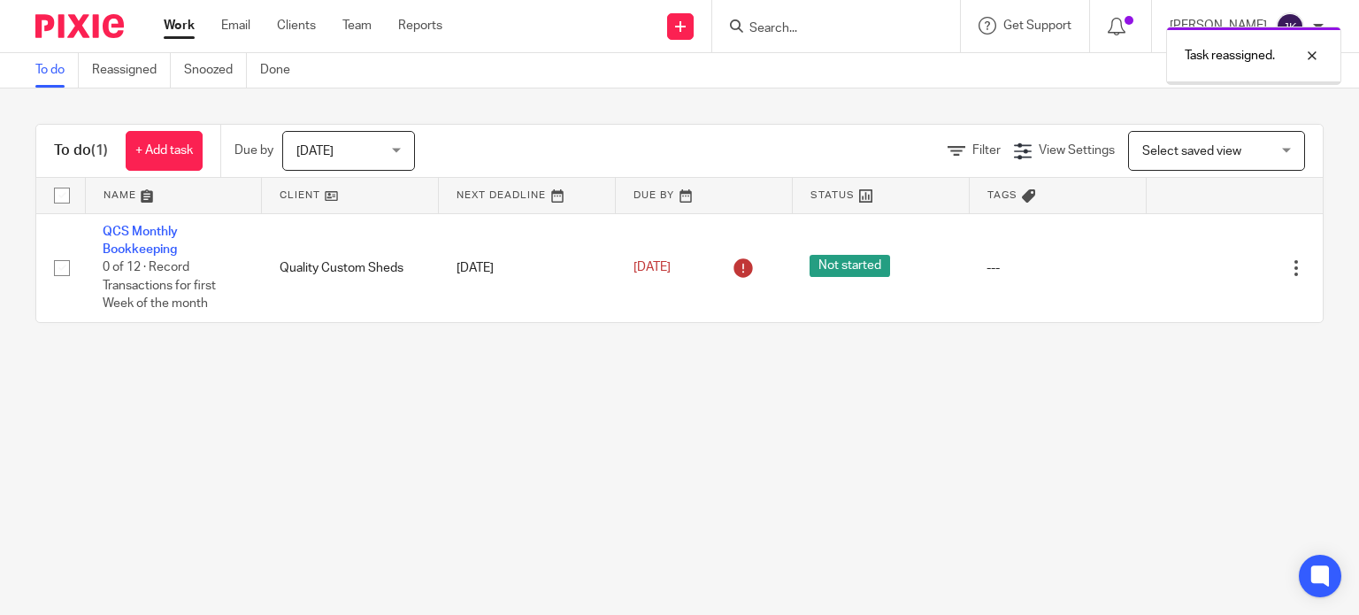 The height and width of the screenshot is (615, 1359). I want to click on td: Quality Custom Sheds, so click(350, 267).